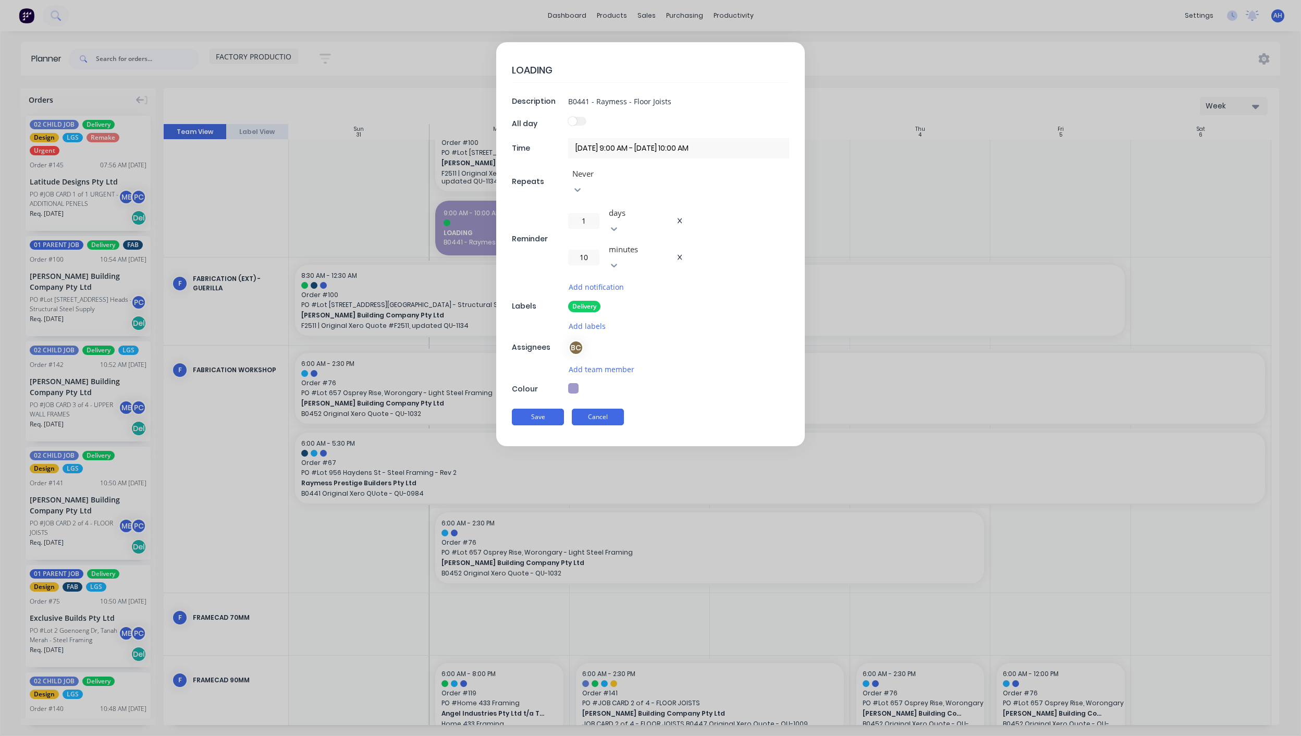 The image size is (1301, 736). What do you see at coordinates (598, 417) in the screenshot?
I see `button: Cancel` at bounding box center [598, 417].